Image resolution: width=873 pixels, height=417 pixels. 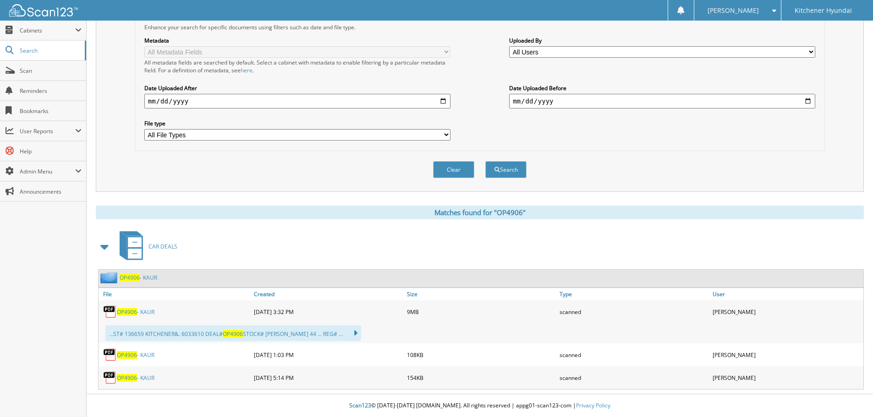 I want to click on span: Help, so click(x=50, y=151).